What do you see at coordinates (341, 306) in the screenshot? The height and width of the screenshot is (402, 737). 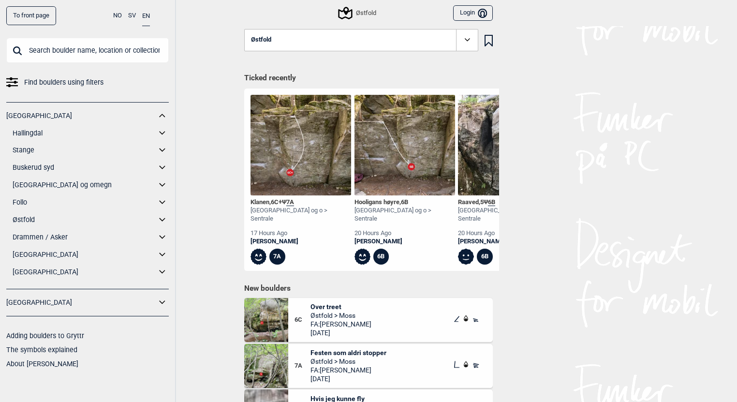 I see `span: Over treet` at bounding box center [341, 306].